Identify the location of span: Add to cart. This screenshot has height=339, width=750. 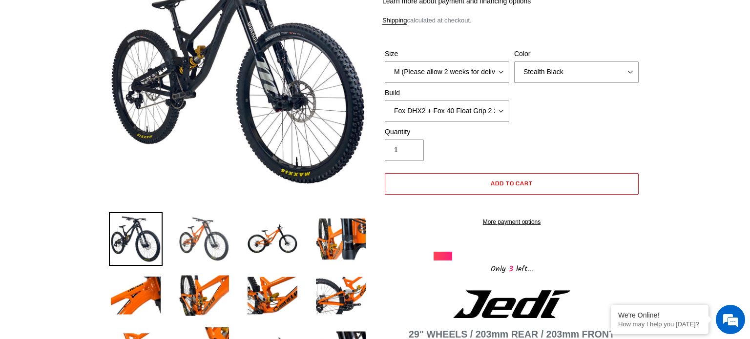
(511, 183).